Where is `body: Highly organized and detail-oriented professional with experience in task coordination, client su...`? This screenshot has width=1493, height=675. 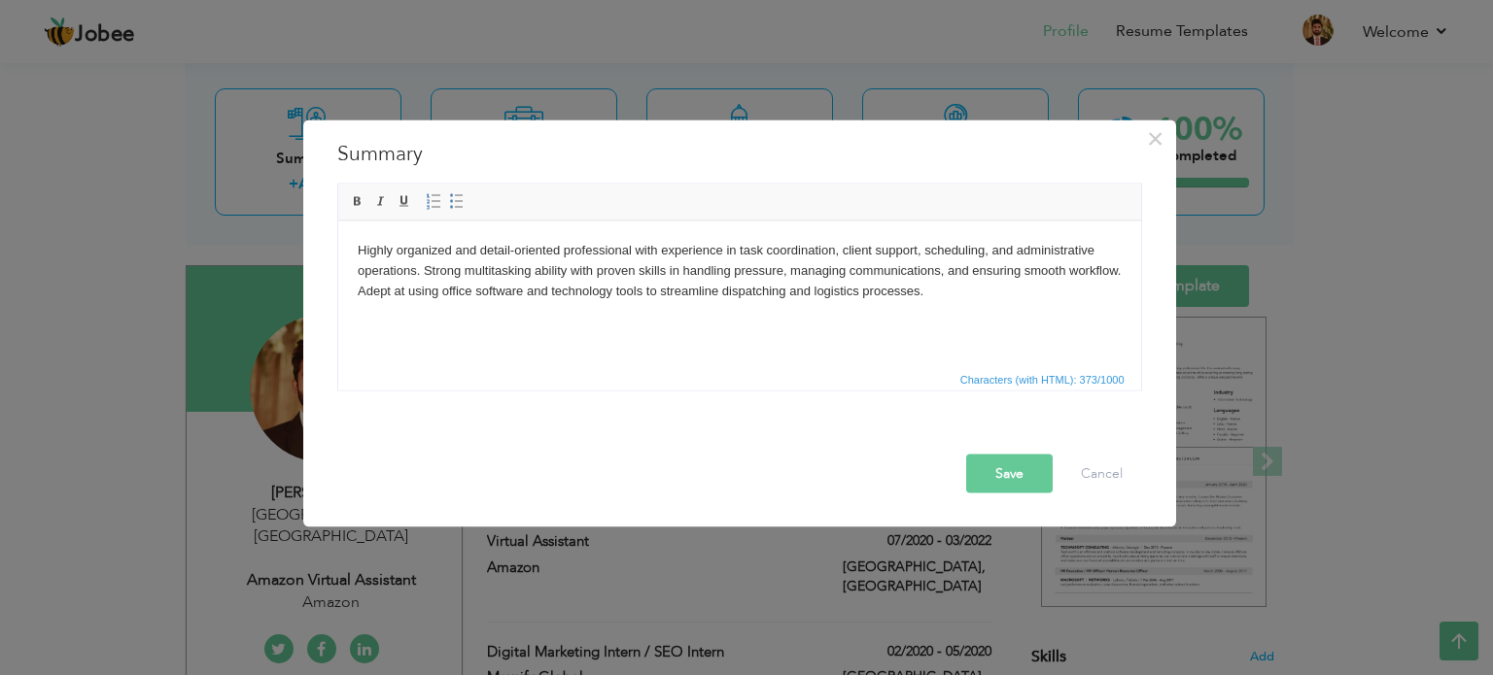 body: Highly organized and detail-oriented professional with experience in task coordination, client su... is located at coordinates (401, 50).